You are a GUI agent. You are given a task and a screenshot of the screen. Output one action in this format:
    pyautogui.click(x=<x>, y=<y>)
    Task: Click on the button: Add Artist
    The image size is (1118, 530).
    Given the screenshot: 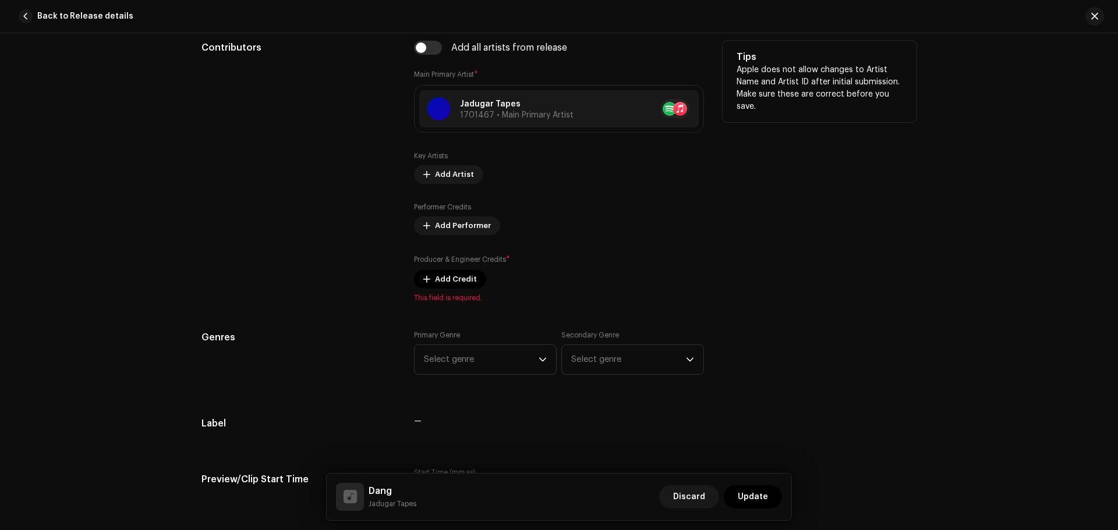 What is the action you would take?
    pyautogui.click(x=448, y=175)
    